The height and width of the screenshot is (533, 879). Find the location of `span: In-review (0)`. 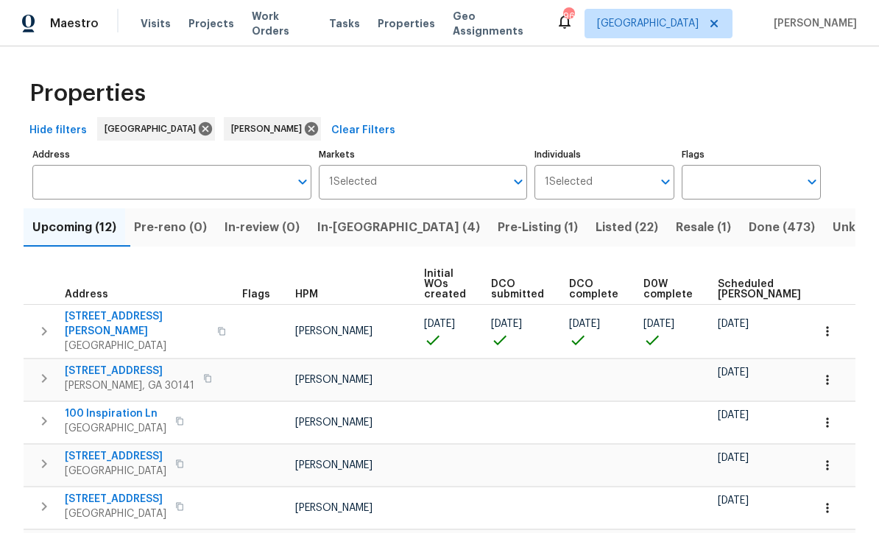

span: In-review (0) is located at coordinates (262, 228).